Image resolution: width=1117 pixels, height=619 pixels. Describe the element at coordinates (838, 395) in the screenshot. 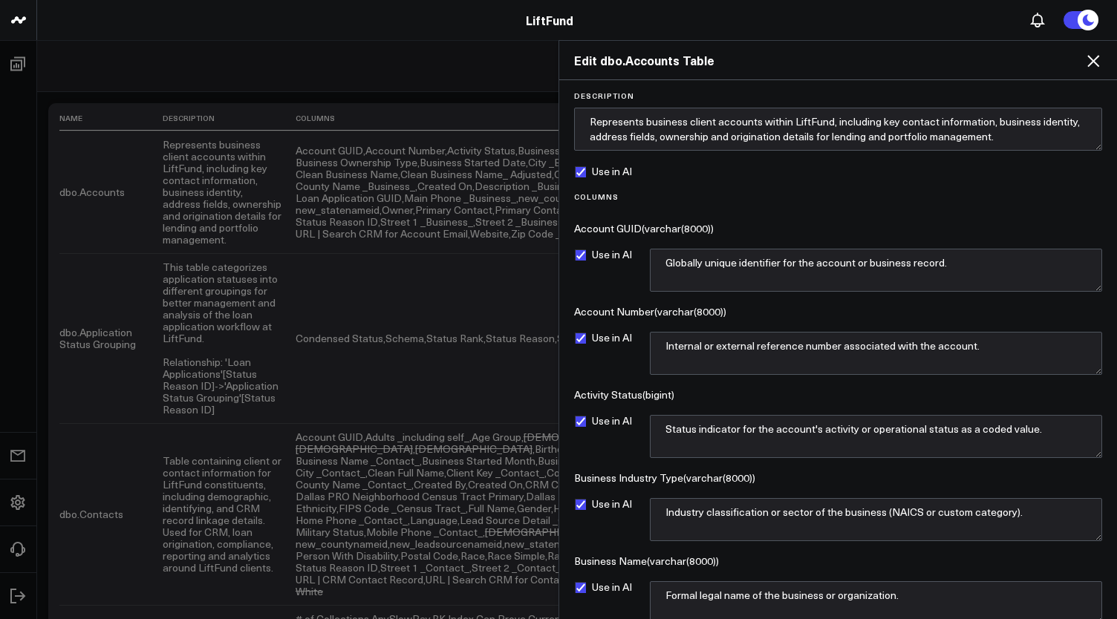

I see `div: Activity Status ( bigint )` at that location.